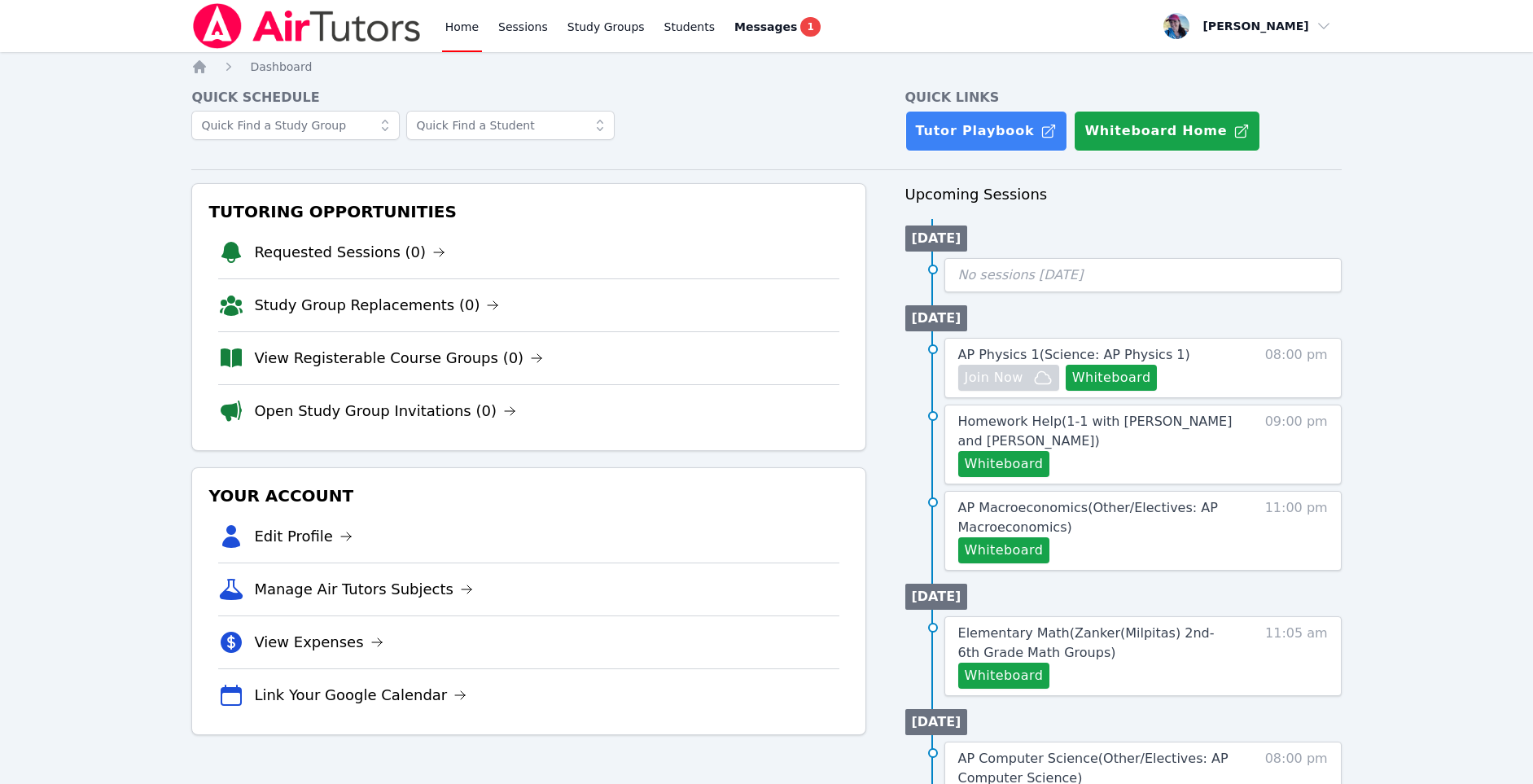 The image size is (1533, 784). I want to click on nav: Breadcrumb, so click(766, 67).